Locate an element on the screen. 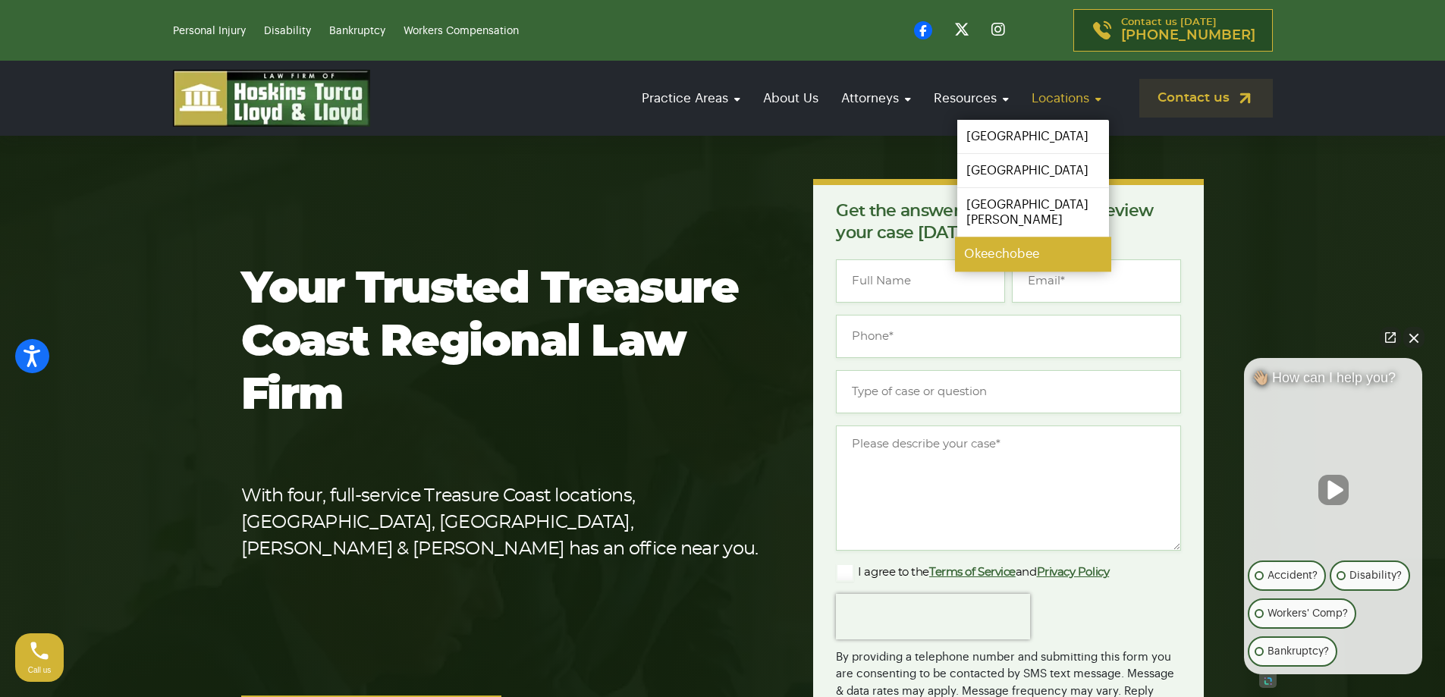  input: Phone* is located at coordinates (1008, 336).